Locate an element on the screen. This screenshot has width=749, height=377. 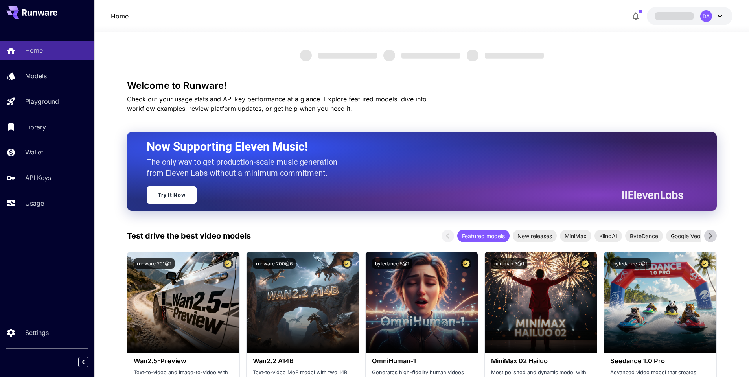
p: Test drive the best video models is located at coordinates (189, 236).